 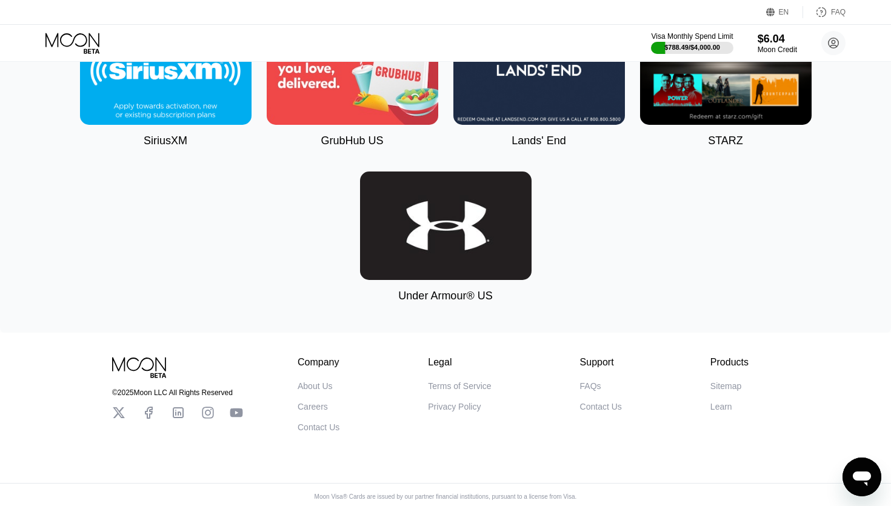 What do you see at coordinates (784, 12) in the screenshot?
I see `div: EN` at bounding box center [784, 12].